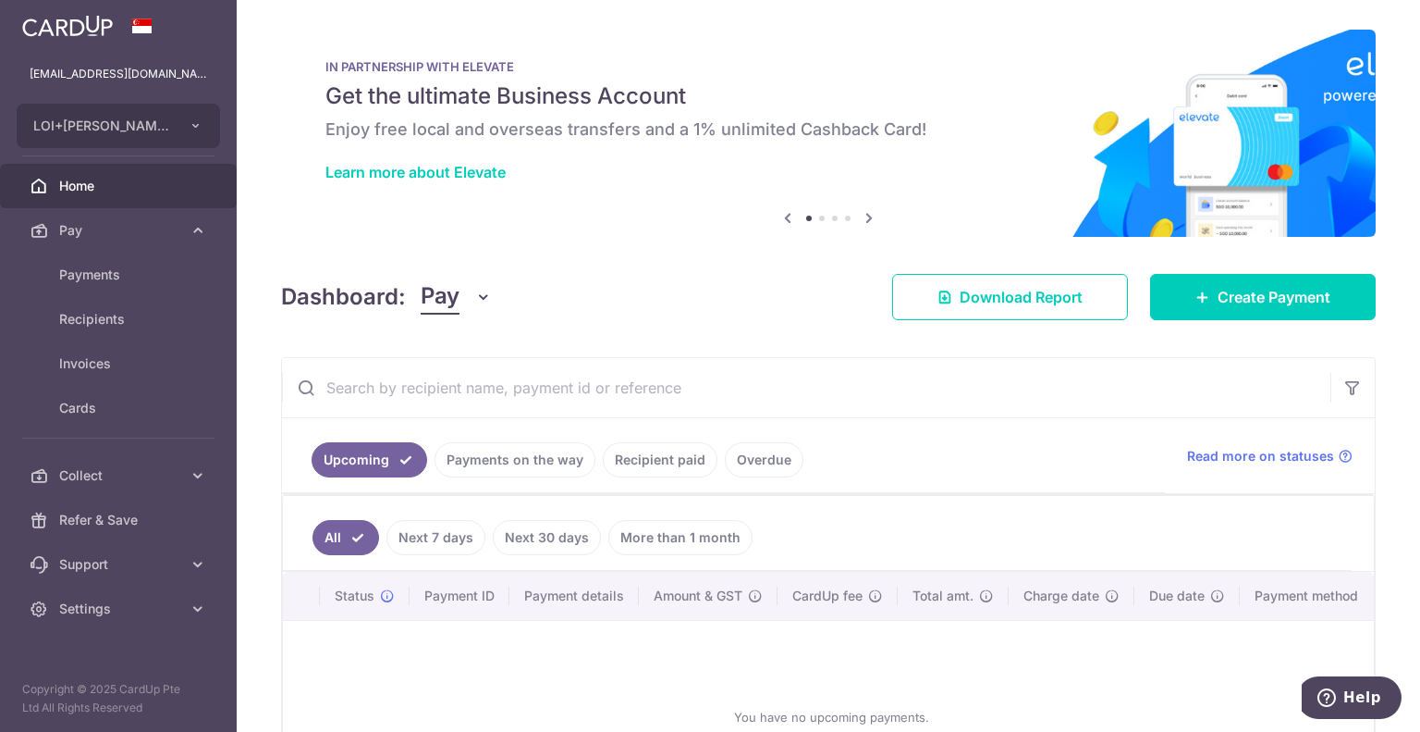 The height and width of the screenshot is (732, 1420). Describe the element at coordinates (764, 460) in the screenshot. I see `a: Overdue` at that location.